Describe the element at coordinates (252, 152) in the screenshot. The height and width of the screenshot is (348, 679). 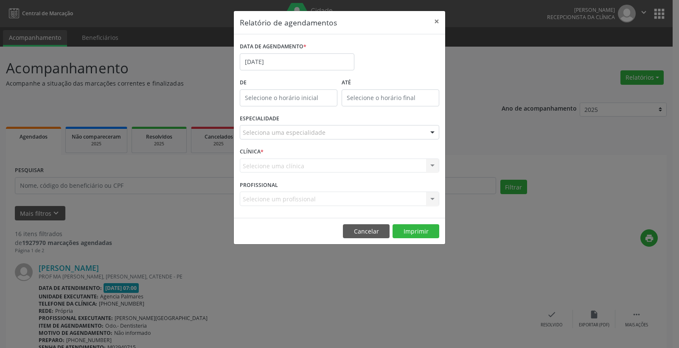
I see `label: CLÍNICA` at that location.